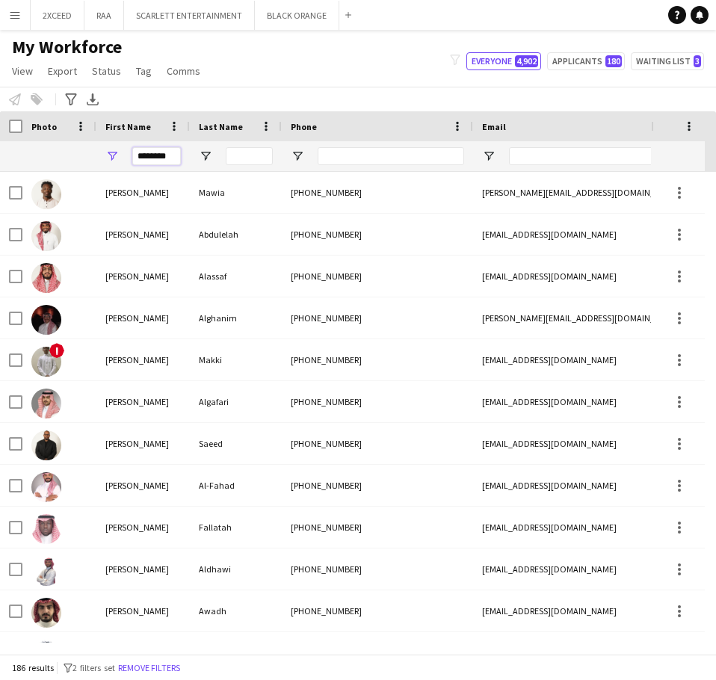 Image resolution: width=716 pixels, height=680 pixels. Describe the element at coordinates (391, 156) in the screenshot. I see `input: Phone Filter Input` at that location.